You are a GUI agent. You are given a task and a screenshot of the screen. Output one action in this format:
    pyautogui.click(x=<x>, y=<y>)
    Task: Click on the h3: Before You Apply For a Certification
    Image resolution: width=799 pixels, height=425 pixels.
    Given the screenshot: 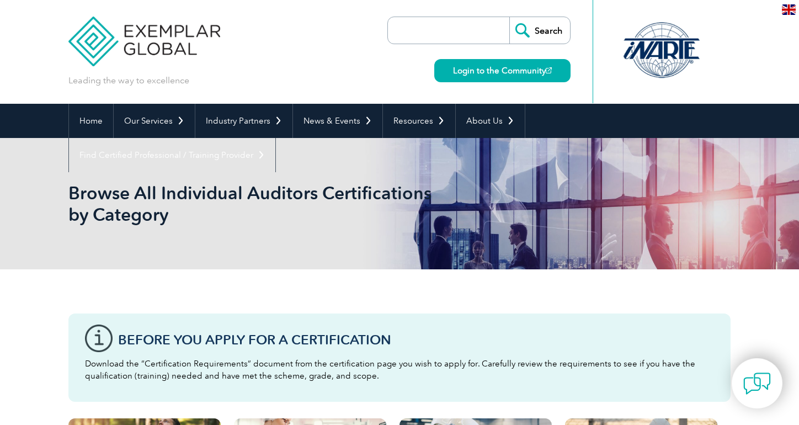 What is the action you would take?
    pyautogui.click(x=416, y=339)
    